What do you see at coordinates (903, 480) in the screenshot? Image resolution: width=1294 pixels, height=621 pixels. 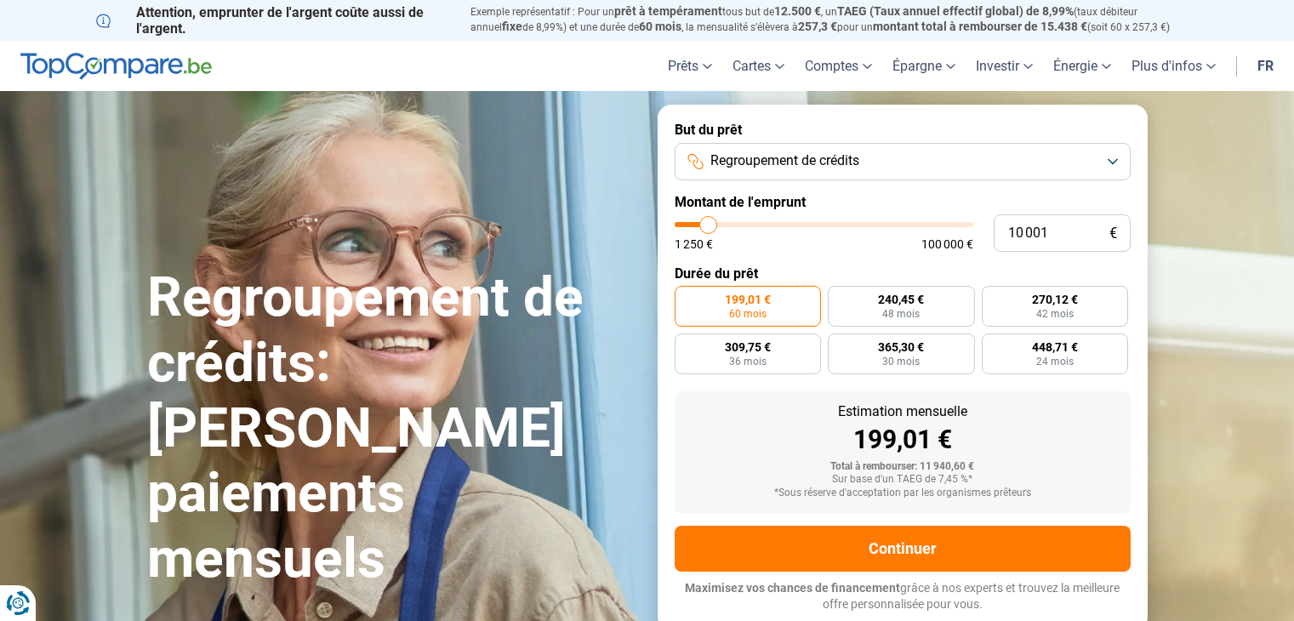 I see `div: Sur base d'un TAEG de 7,45 %*` at bounding box center [903, 480].